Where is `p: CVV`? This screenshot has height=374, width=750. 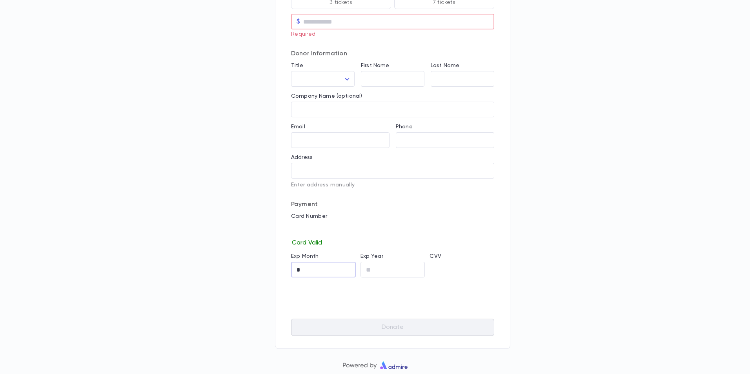
p: CVV is located at coordinates (462, 256).